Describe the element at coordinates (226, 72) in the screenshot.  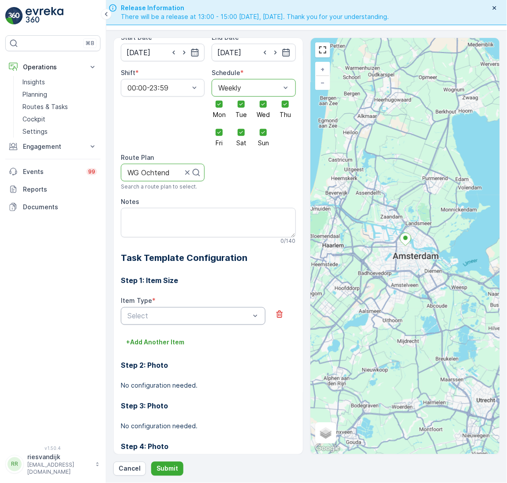
I see `label: Schedule` at that location.